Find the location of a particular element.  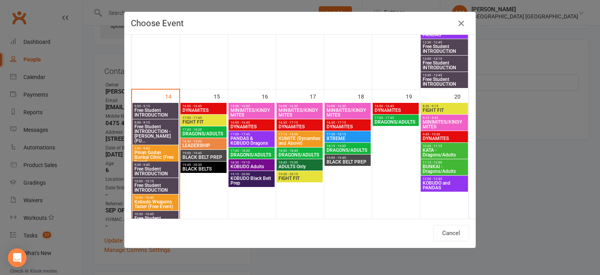

span: 13:30 - 13:45 is located at coordinates (444, 75).